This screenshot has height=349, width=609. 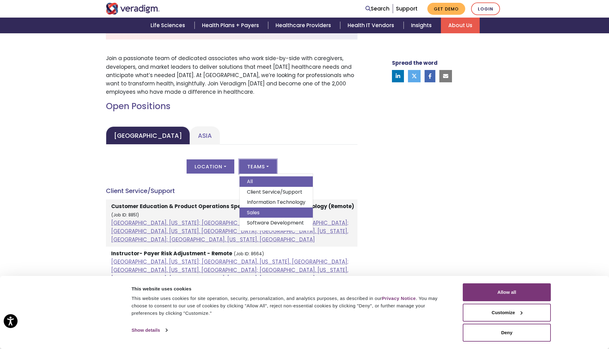 I want to click on a: Information Technology, so click(x=276, y=202).